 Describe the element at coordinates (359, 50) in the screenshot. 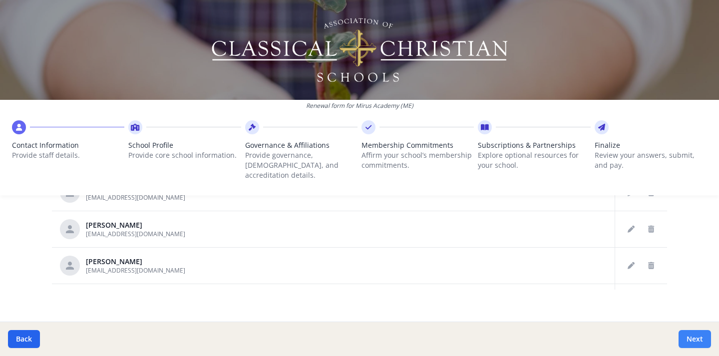

I see `img: Logo` at that location.